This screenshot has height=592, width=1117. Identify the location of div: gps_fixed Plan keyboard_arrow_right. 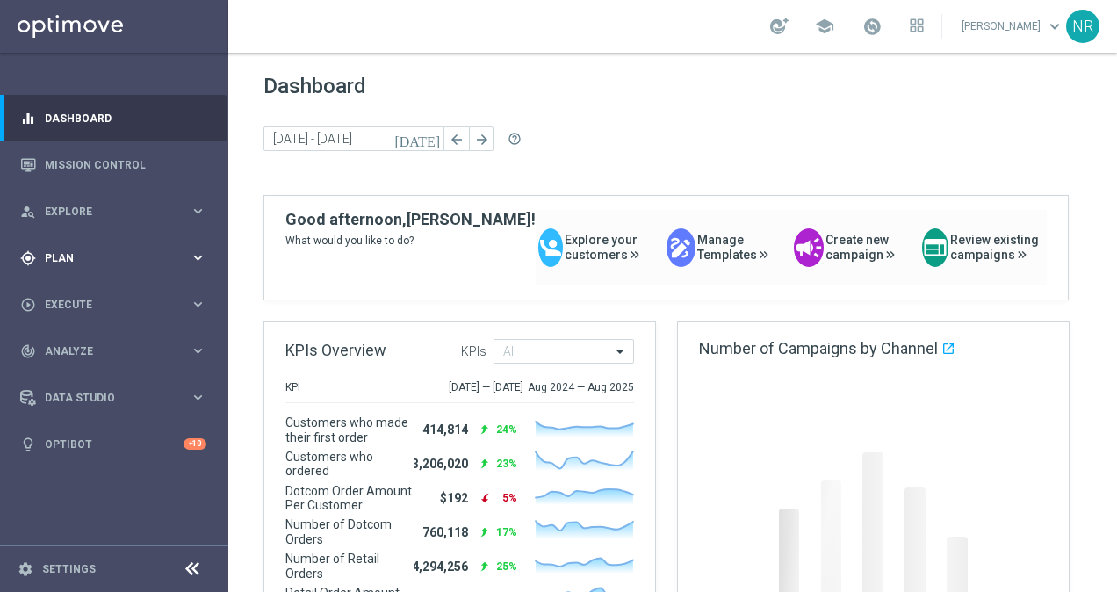
(113, 258).